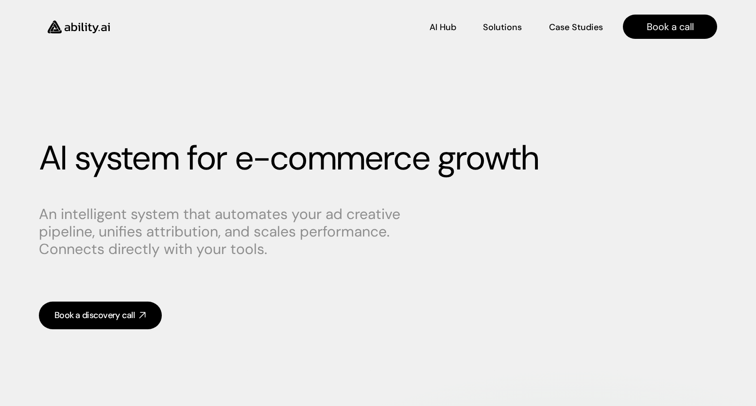 This screenshot has height=406, width=756. What do you see at coordinates (576, 27) in the screenshot?
I see `a: Case Studies` at bounding box center [576, 27].